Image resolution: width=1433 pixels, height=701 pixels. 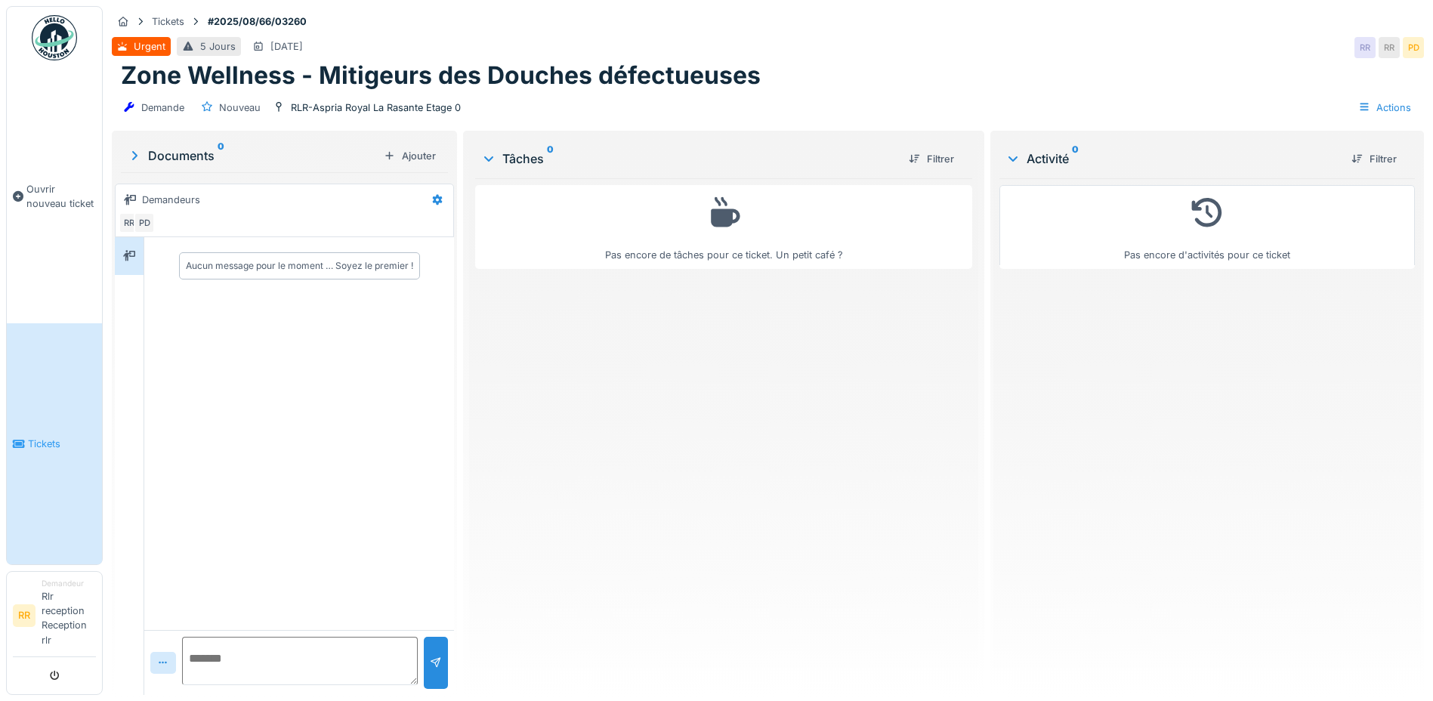 I want to click on div: RLR-Aspria Royal La Rasante Etage 0, so click(x=376, y=107).